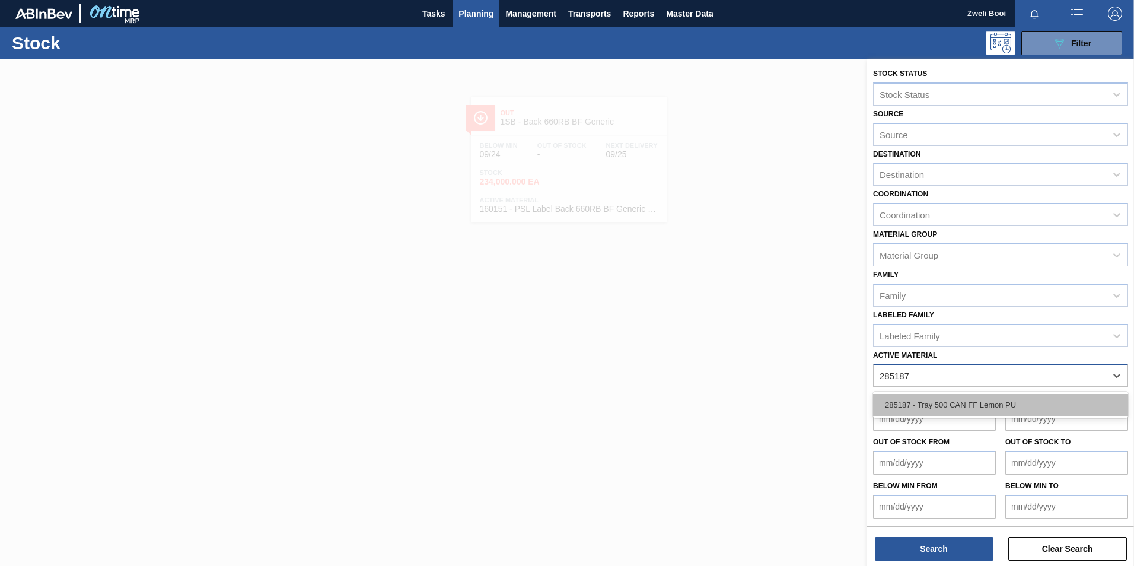 The width and height of the screenshot is (1134, 566). Describe the element at coordinates (689, 14) in the screenshot. I see `span: Master Data` at that location.